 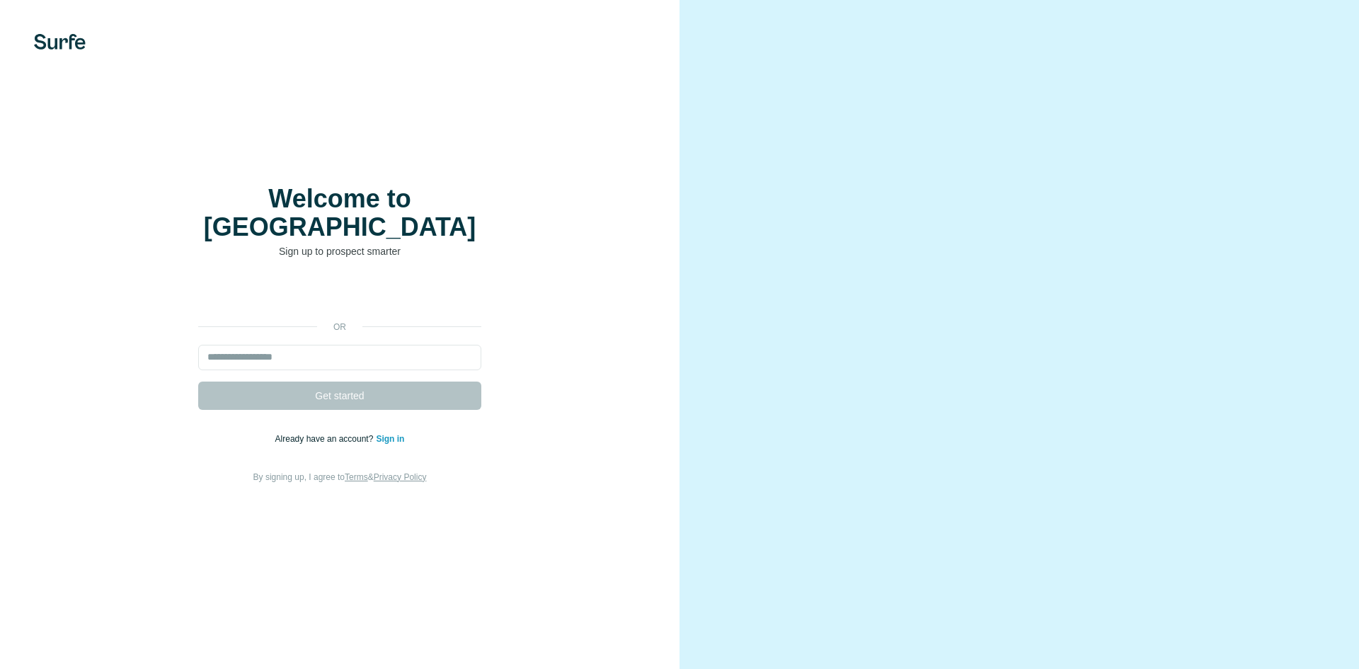 What do you see at coordinates (390, 439) in the screenshot?
I see `a: Sign in` at bounding box center [390, 439].